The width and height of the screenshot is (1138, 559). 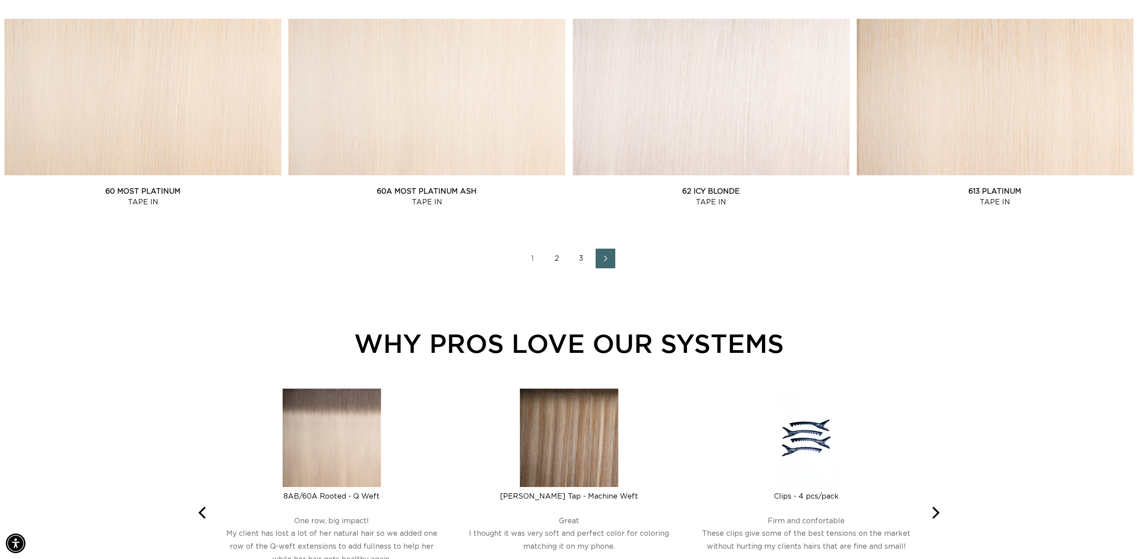 What do you see at coordinates (569, 258) in the screenshot?
I see `nav: Pagination` at bounding box center [569, 258].